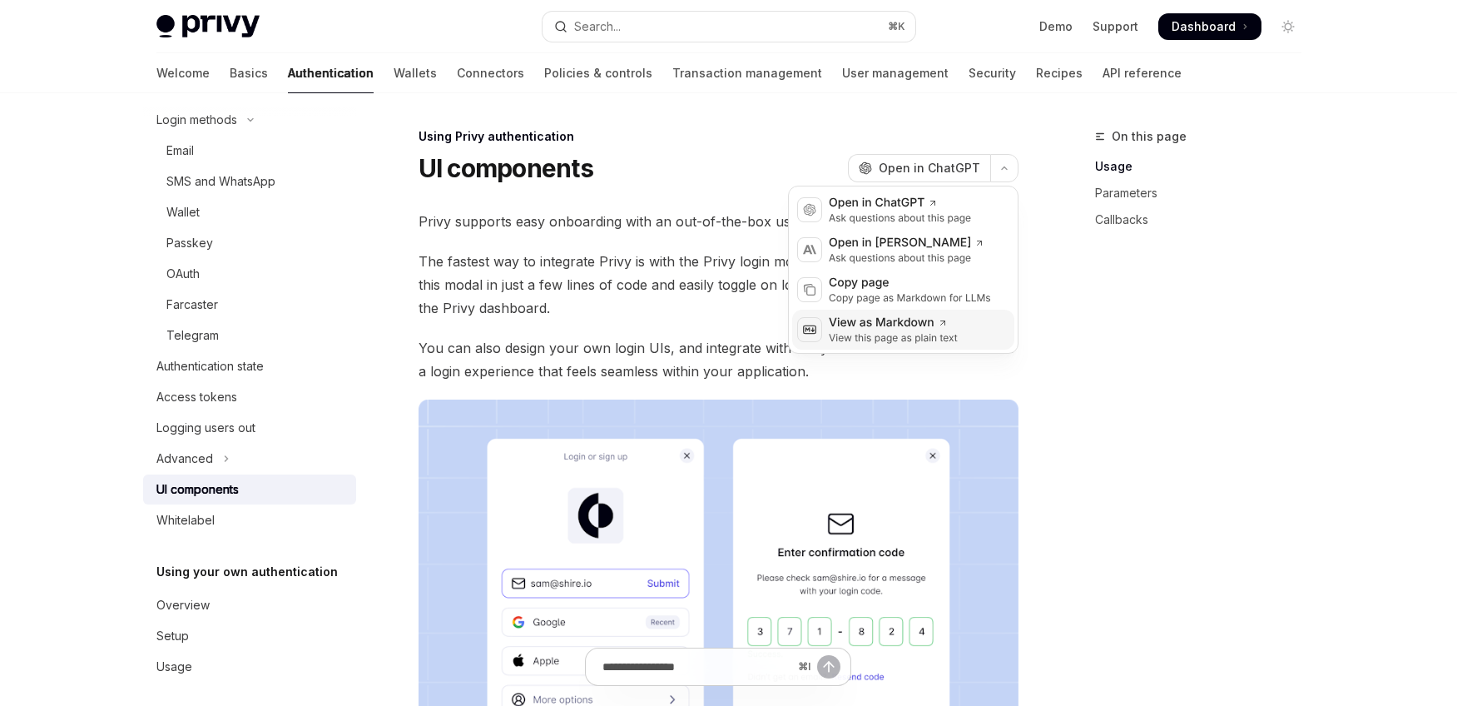 This screenshot has height=706, width=1457. What do you see at coordinates (718, 285) in the screenshot?
I see `span: The fastest way to integrate Privy is with the Privy login modal. Your application can integrate ...` at bounding box center [718, 285].